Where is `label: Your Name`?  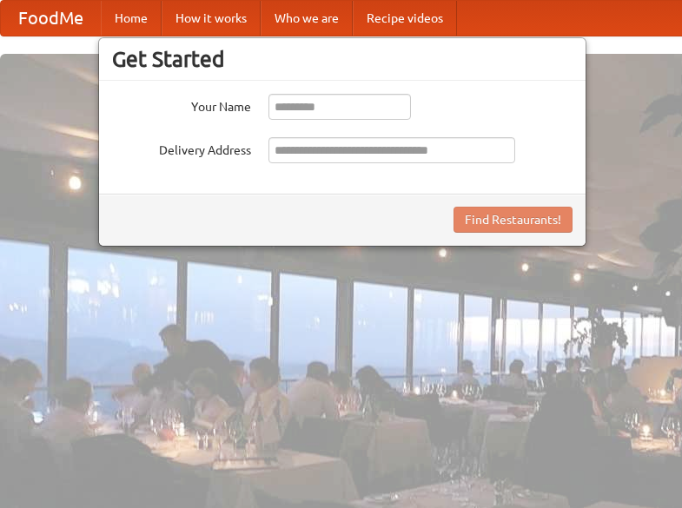 label: Your Name is located at coordinates (182, 104).